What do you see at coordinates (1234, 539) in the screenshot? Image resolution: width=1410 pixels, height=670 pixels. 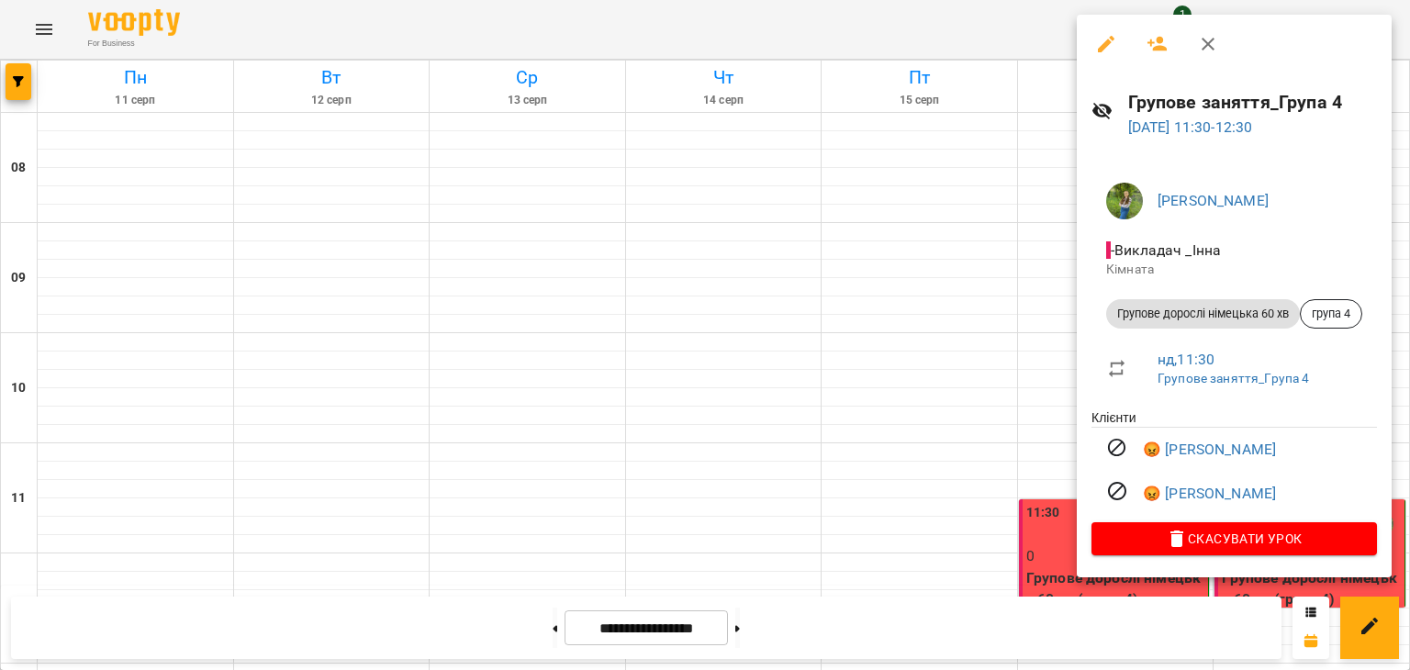 I see `span: Скасувати Урок` at bounding box center [1234, 539].